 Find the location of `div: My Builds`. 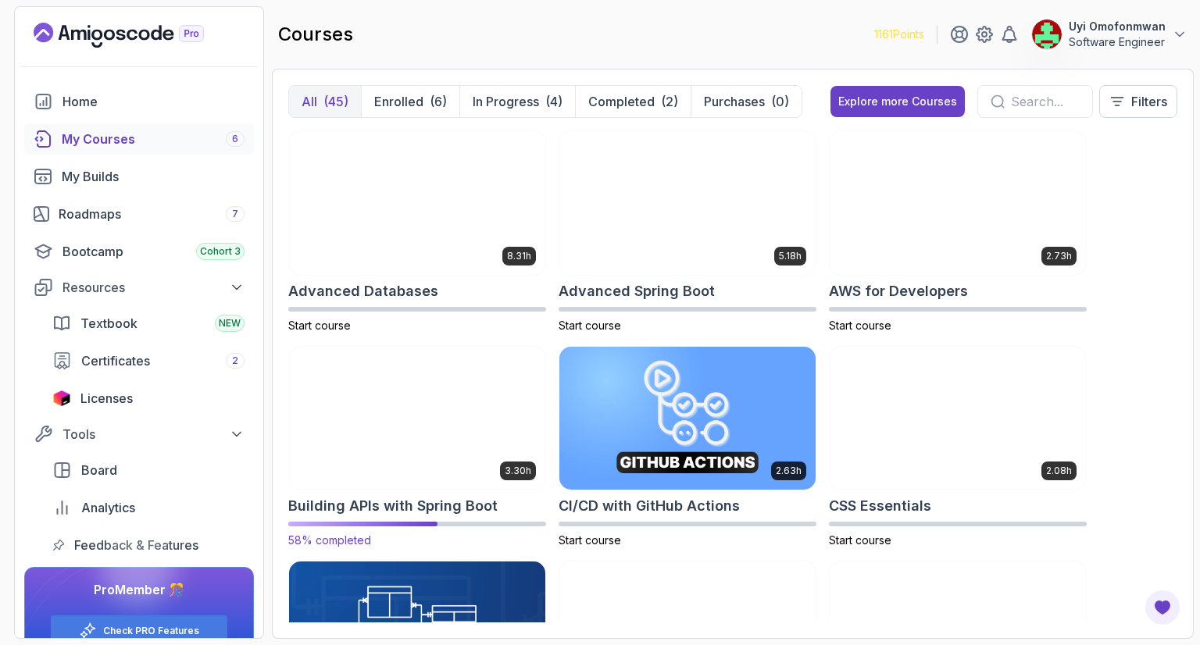

div: My Builds is located at coordinates (153, 177).